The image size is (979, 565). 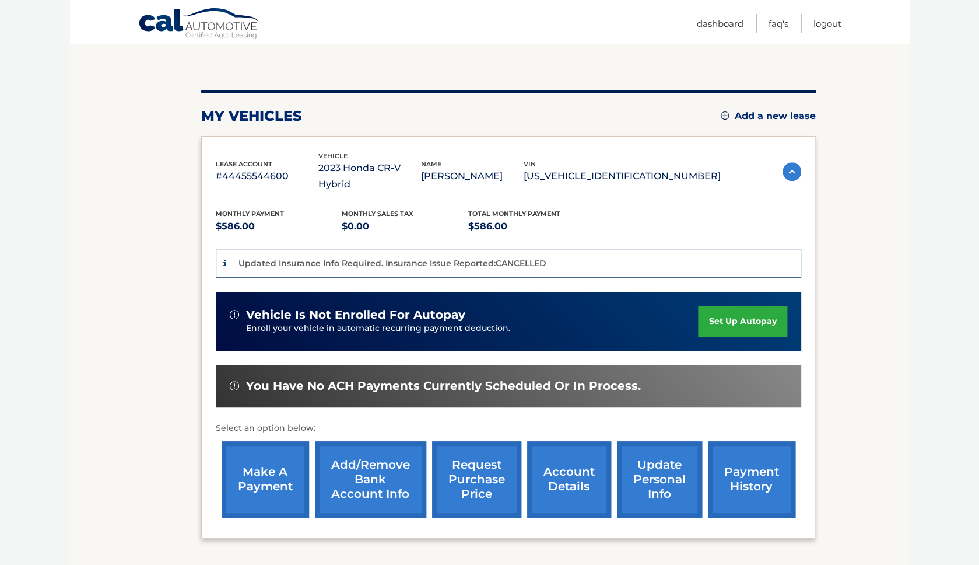 I want to click on span: vehicle is not enrolled for autopay, so click(x=356, y=314).